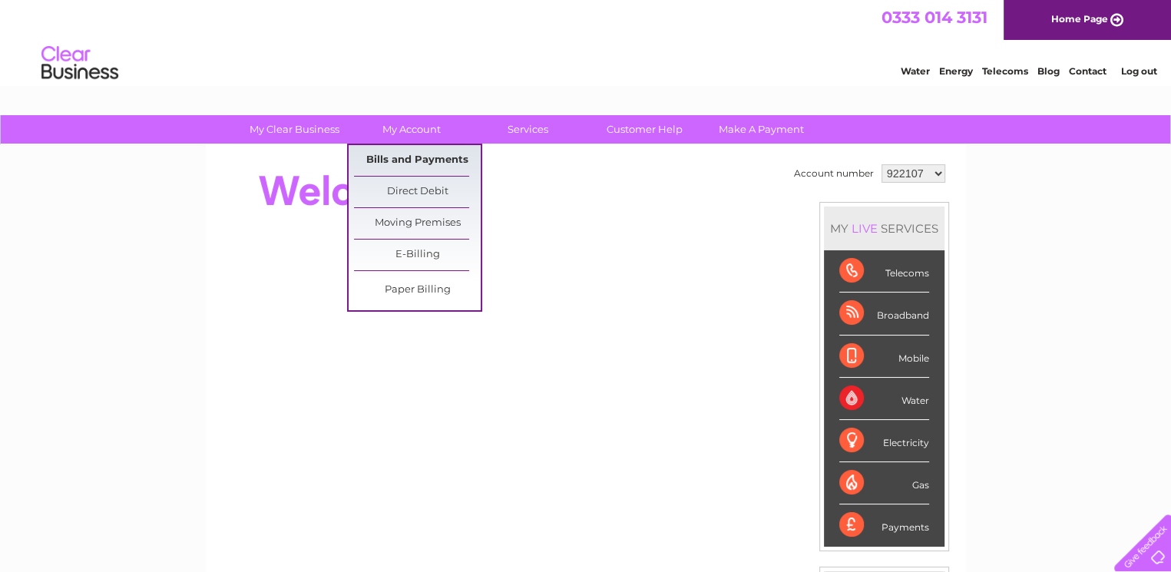 The width and height of the screenshot is (1171, 572). What do you see at coordinates (417, 255) in the screenshot?
I see `a: E-Billing` at bounding box center [417, 255].